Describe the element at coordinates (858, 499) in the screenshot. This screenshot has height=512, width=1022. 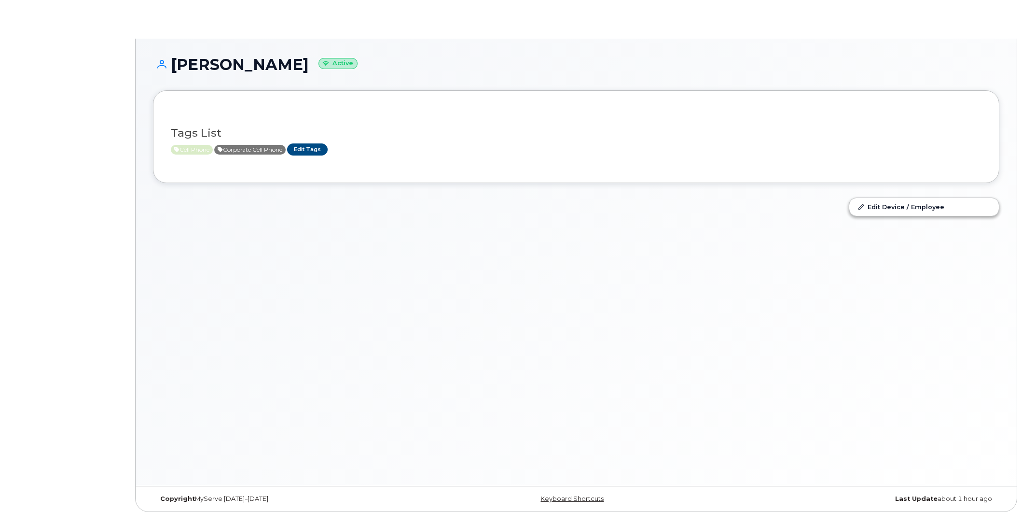
I see `div: about 1 hour ago` at that location.